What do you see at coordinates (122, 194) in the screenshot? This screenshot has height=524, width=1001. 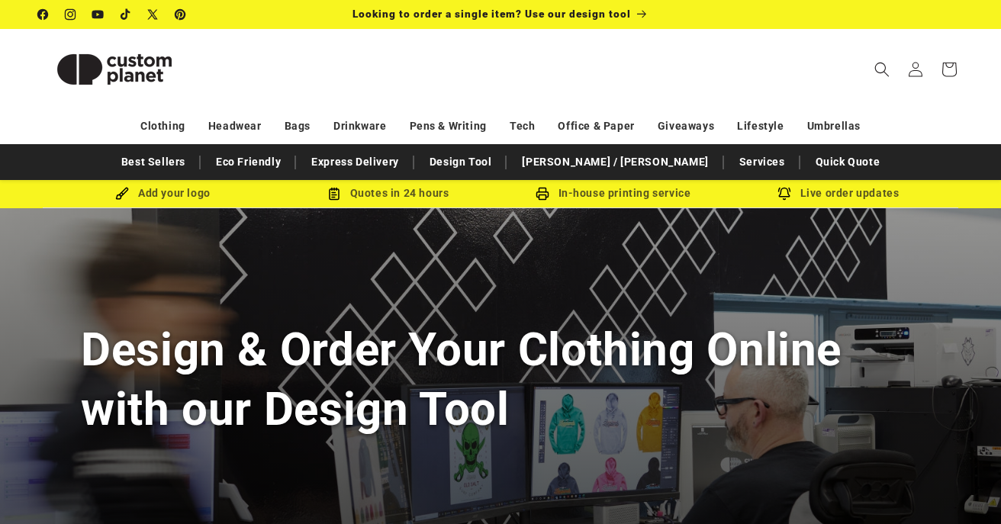 I see `img: Brush Icon` at bounding box center [122, 194].